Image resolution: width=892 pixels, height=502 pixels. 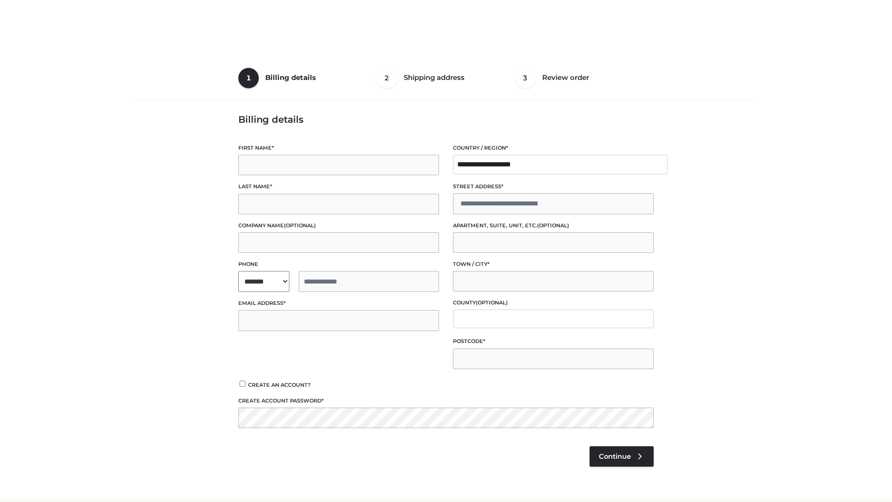 What do you see at coordinates (434, 77) in the screenshot?
I see `span: Shipping address` at bounding box center [434, 77].